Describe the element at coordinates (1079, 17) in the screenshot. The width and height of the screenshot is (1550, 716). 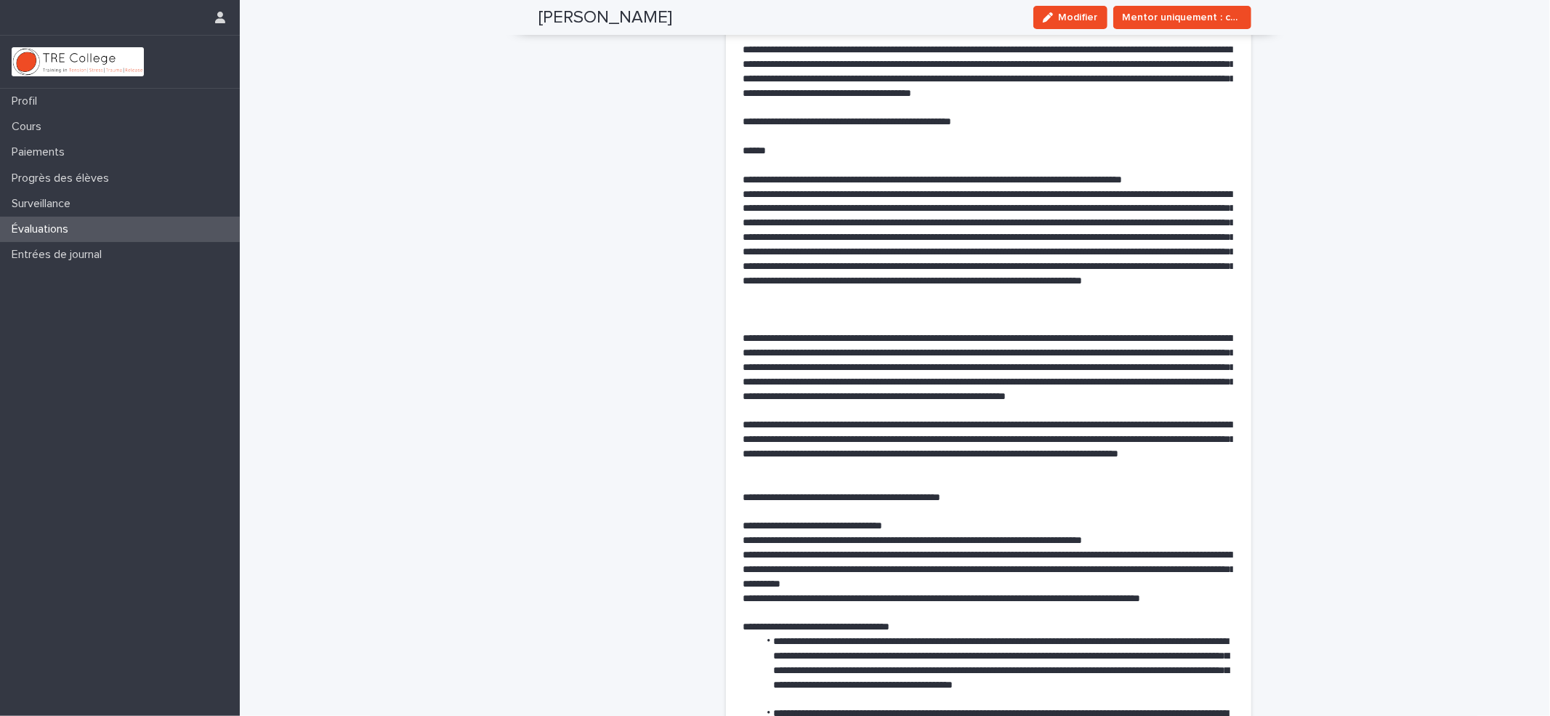
I see `font: Modifier` at that location.